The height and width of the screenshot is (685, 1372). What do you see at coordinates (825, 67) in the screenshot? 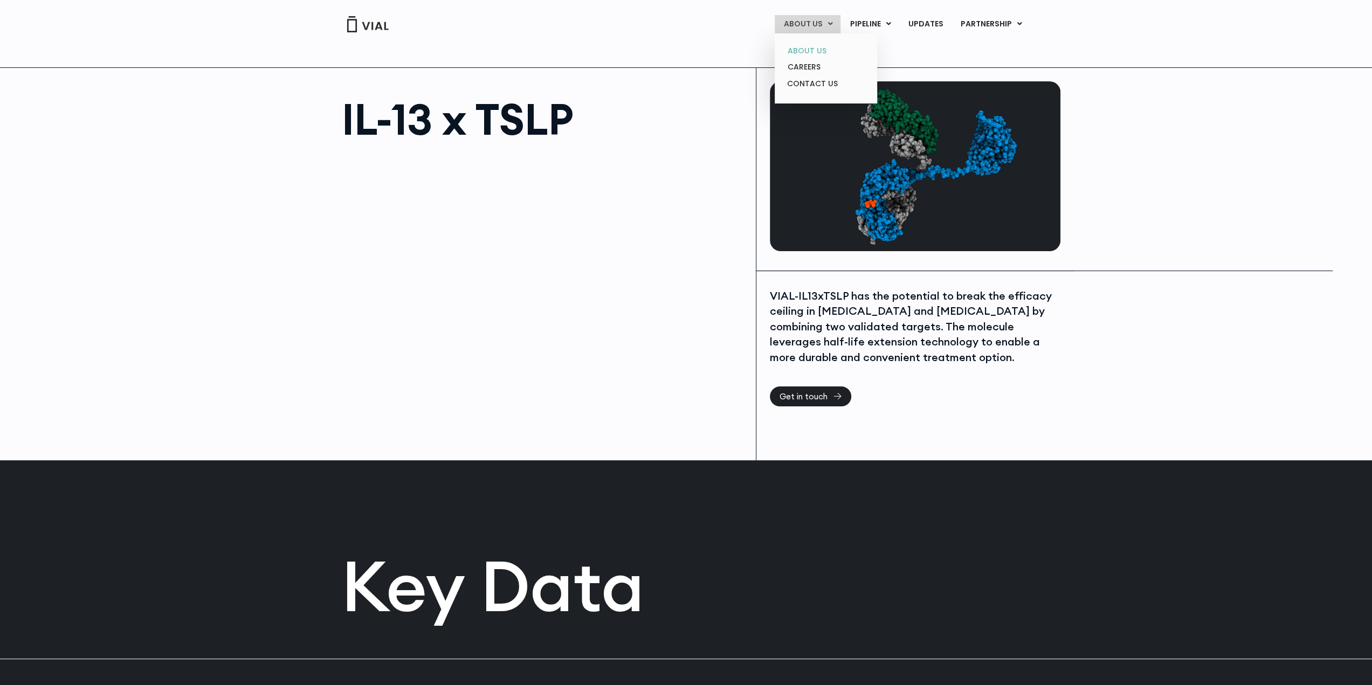
I see `a: CAREERS` at bounding box center [825, 67].